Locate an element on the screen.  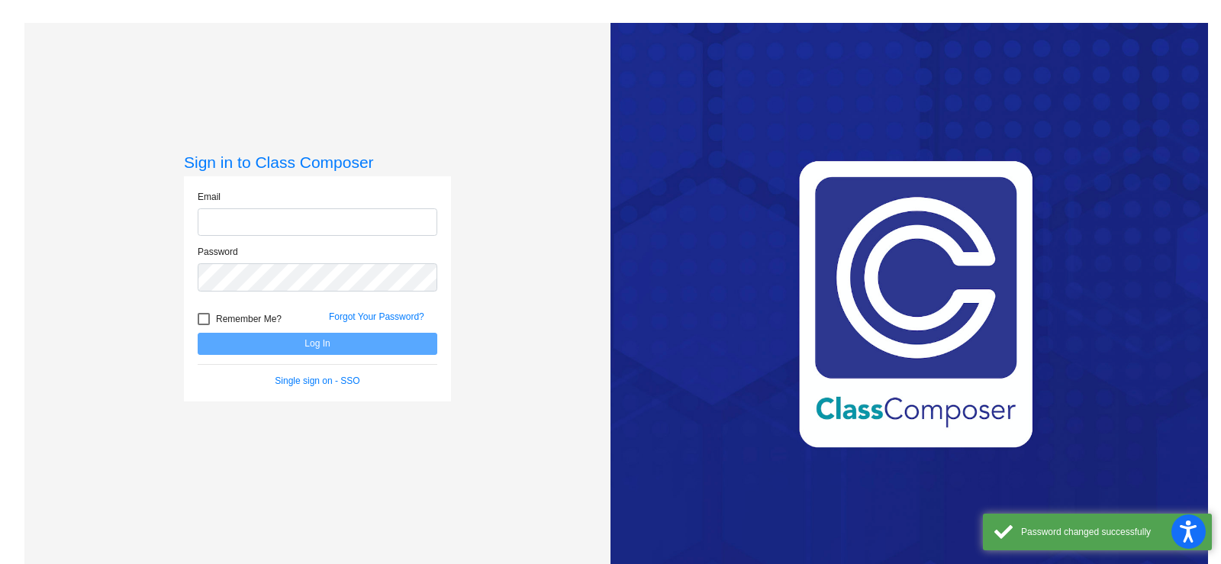
h3: Sign in to Class Composer is located at coordinates (317, 162).